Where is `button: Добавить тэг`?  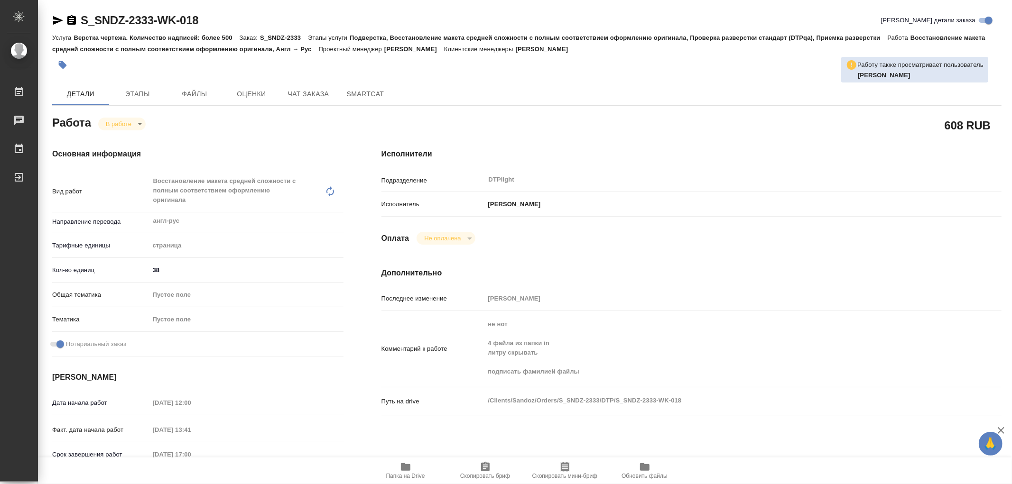
button: Добавить тэг is located at coordinates (63, 65).